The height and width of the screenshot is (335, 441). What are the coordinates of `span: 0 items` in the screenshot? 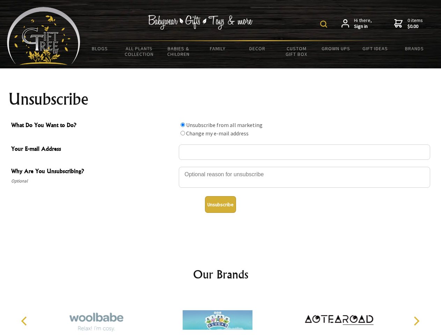 It's located at (415, 23).